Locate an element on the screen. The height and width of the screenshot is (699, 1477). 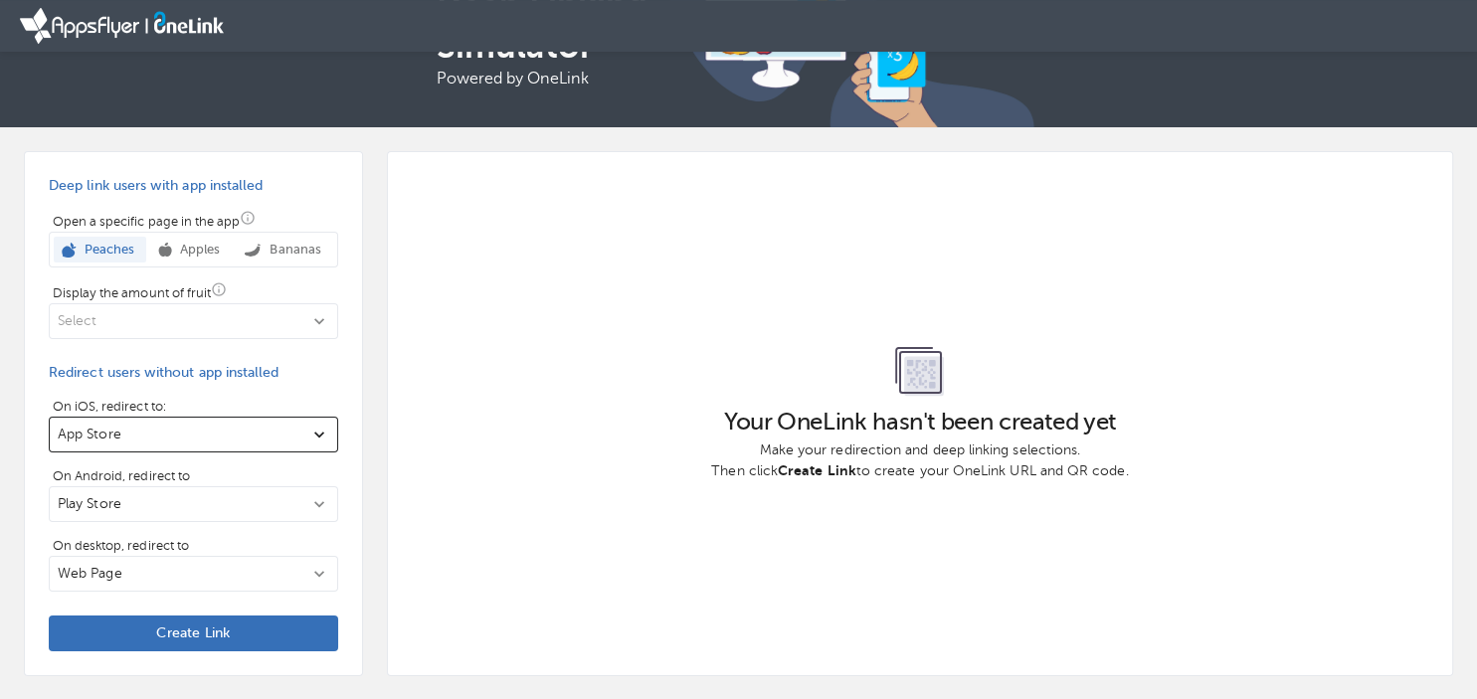
p: Display the amount of fruit is located at coordinates (193, 292).